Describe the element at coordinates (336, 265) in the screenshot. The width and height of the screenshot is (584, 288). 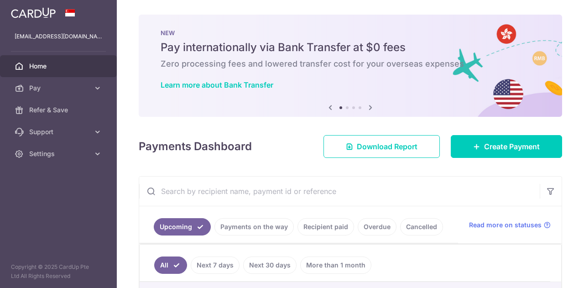
I see `a: More than 1 month` at that location.